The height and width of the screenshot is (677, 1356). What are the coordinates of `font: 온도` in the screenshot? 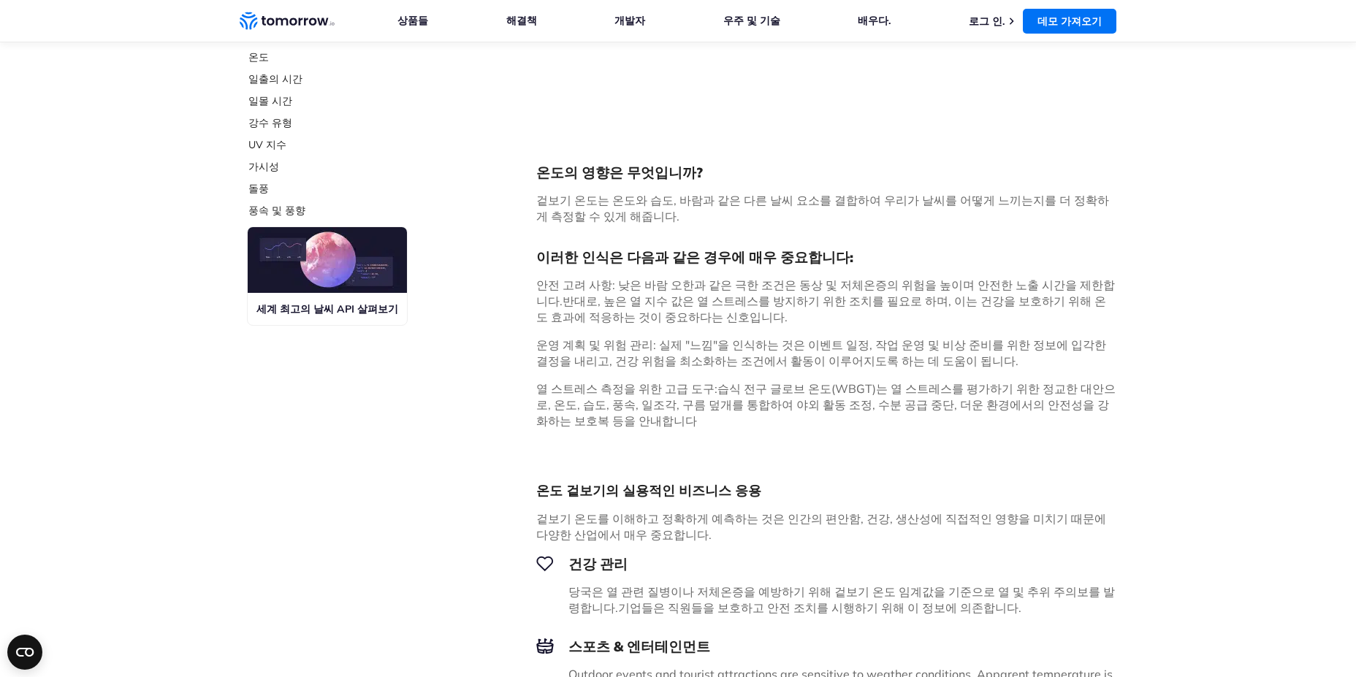 It's located at (259, 57).